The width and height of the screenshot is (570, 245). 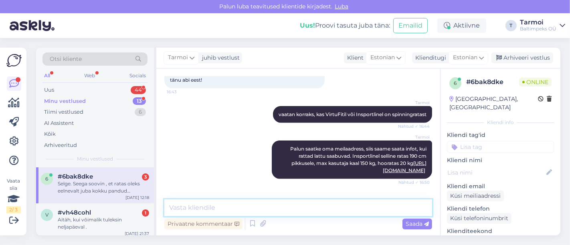 I want to click on b: Uus!, so click(x=307, y=25).